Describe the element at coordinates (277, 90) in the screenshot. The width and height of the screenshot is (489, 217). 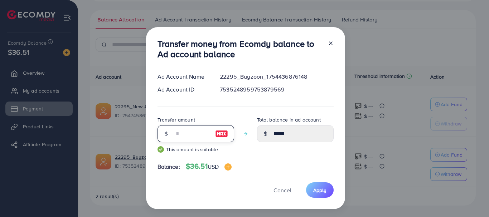
I see `div: 7535248959753879569` at that location.